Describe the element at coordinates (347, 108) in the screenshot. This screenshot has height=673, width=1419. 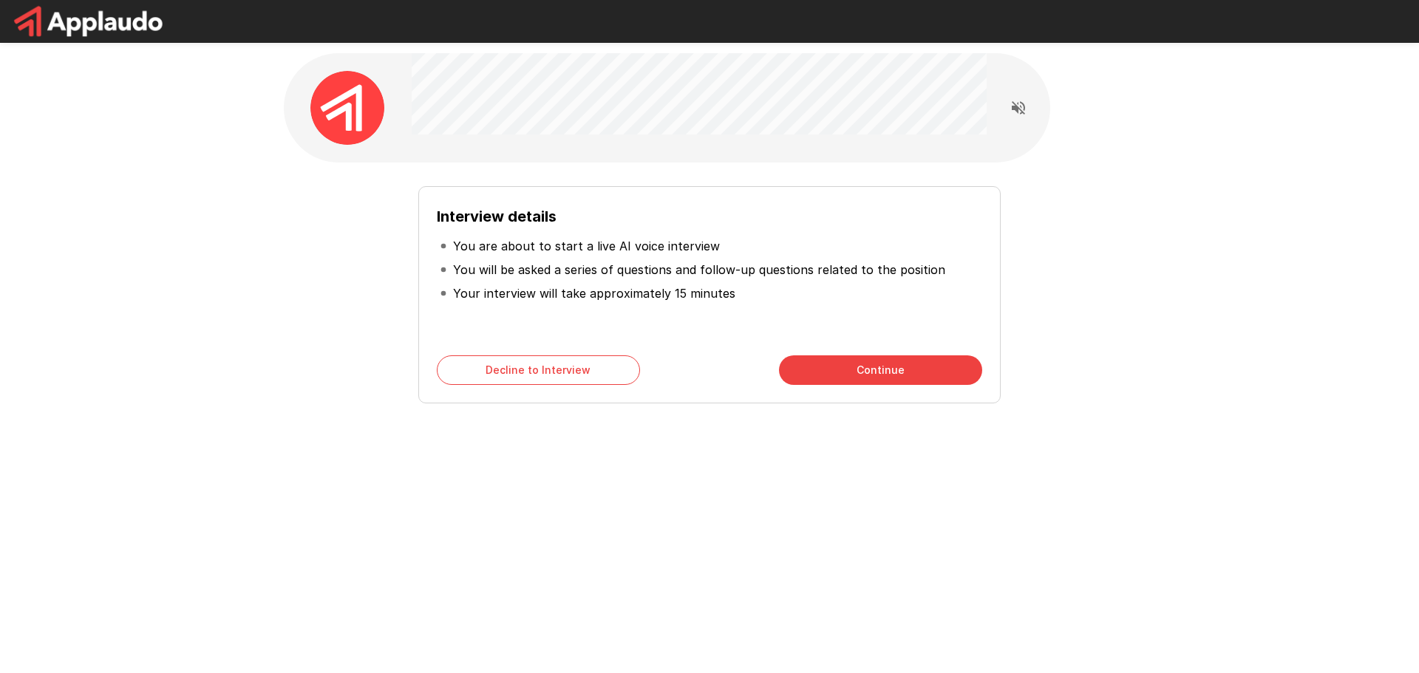
I see `img: applaudo_avatar.png` at that location.